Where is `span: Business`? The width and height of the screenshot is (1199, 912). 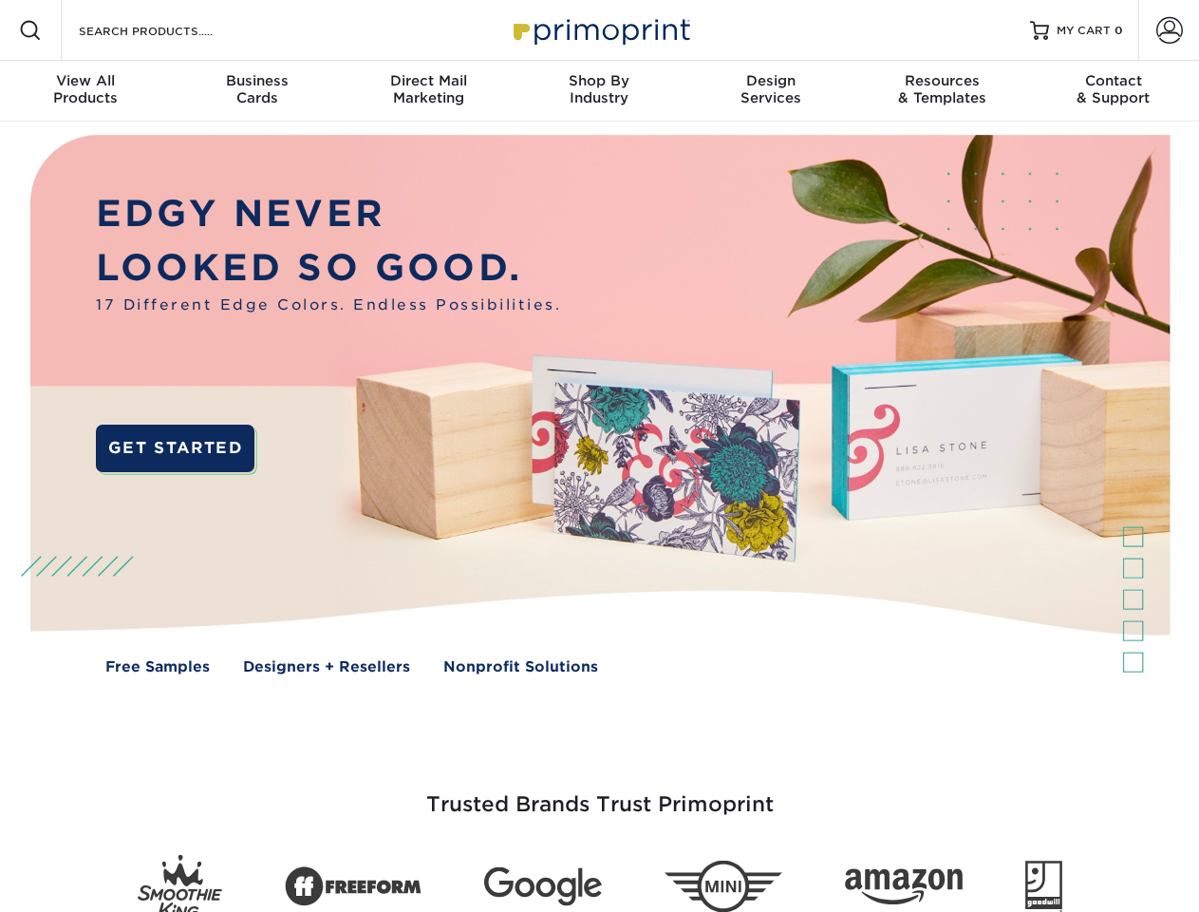
span: Business is located at coordinates (256, 81).